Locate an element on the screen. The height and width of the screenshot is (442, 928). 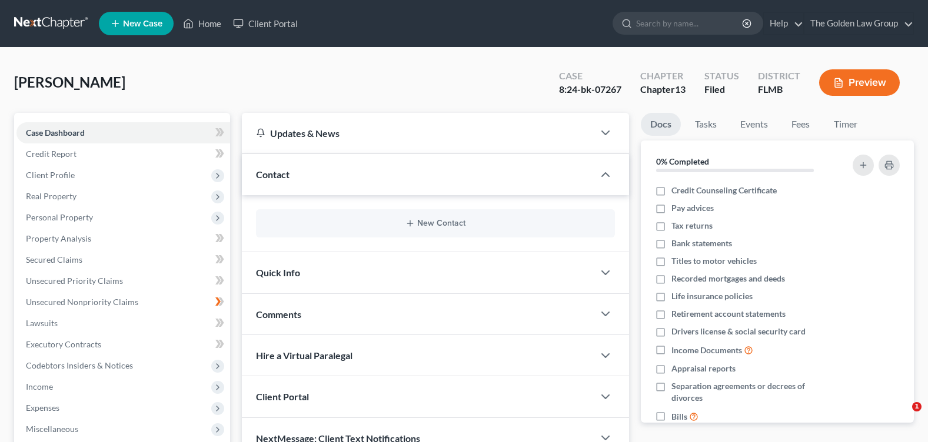
span: Quick Info is located at coordinates (278, 272).